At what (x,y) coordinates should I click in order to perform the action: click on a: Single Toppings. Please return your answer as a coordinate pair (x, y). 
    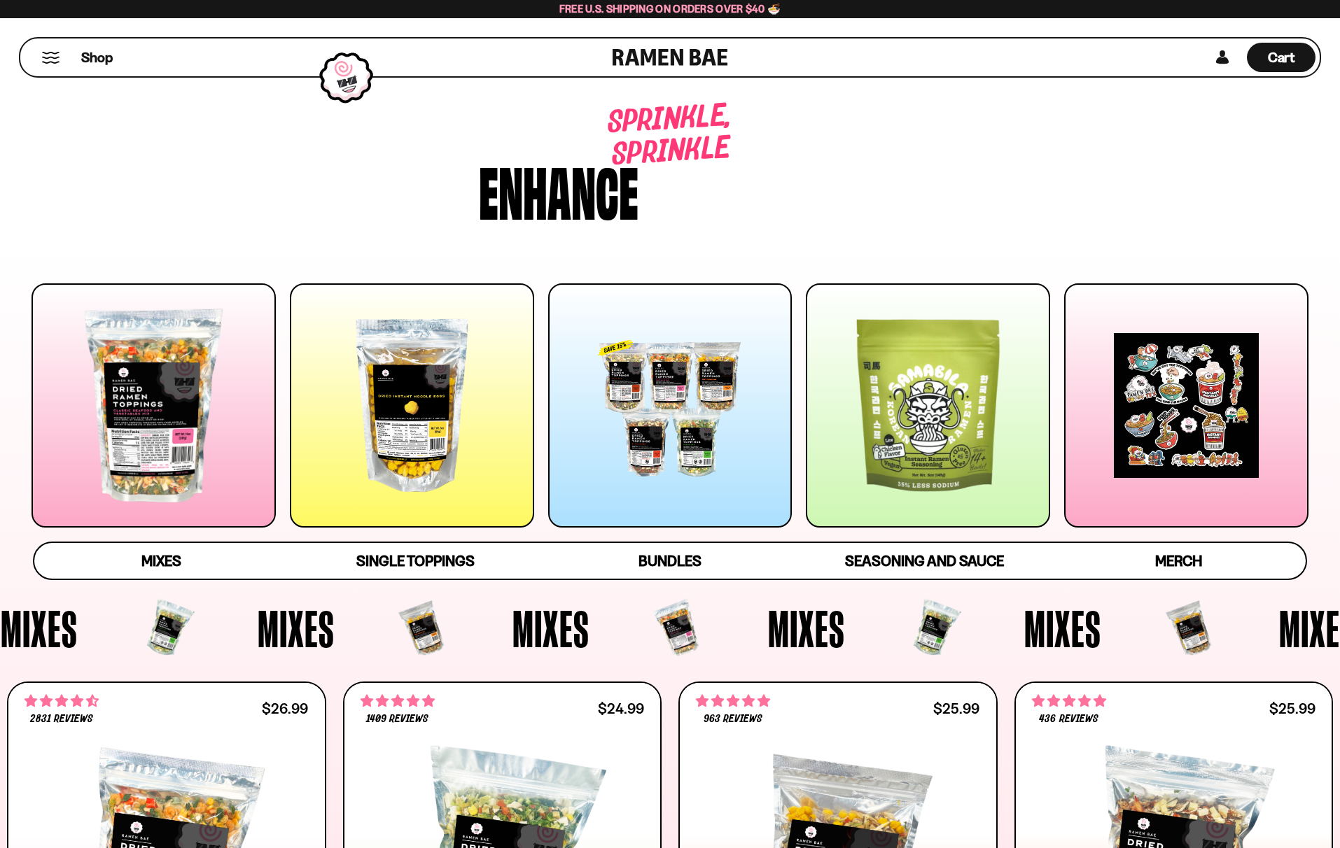
    Looking at the image, I should click on (415, 561).